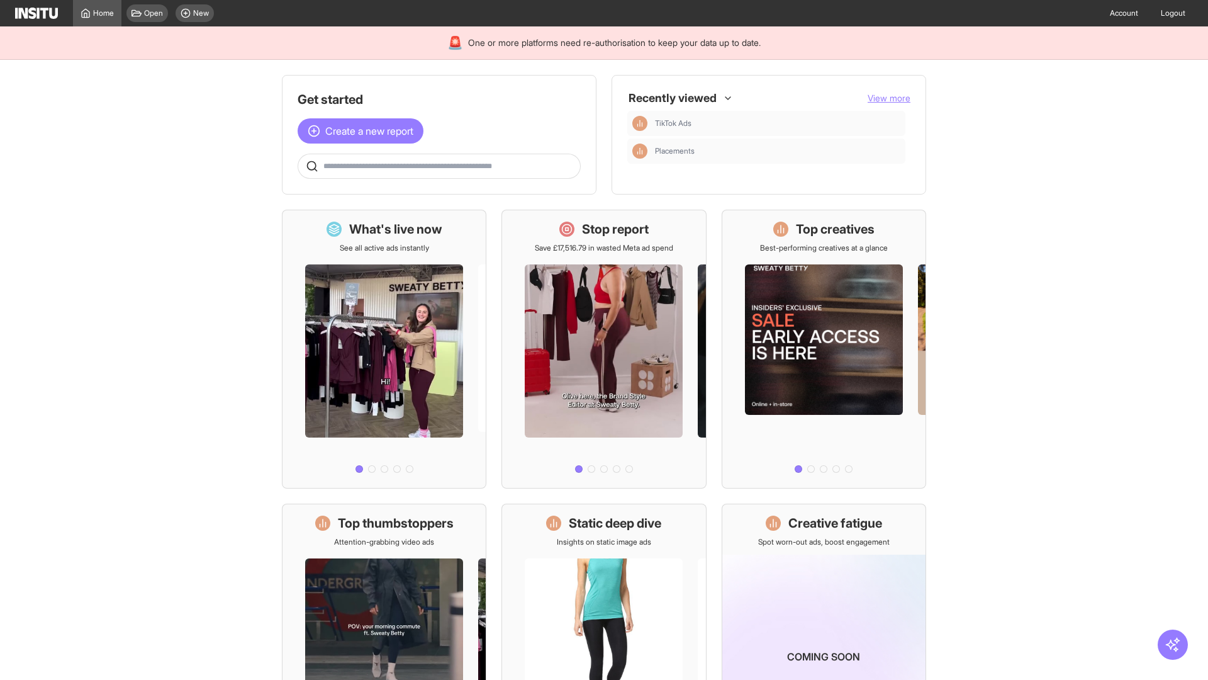  Describe the element at coordinates (385, 248) in the screenshot. I see `p: See all active ads instantly` at that location.